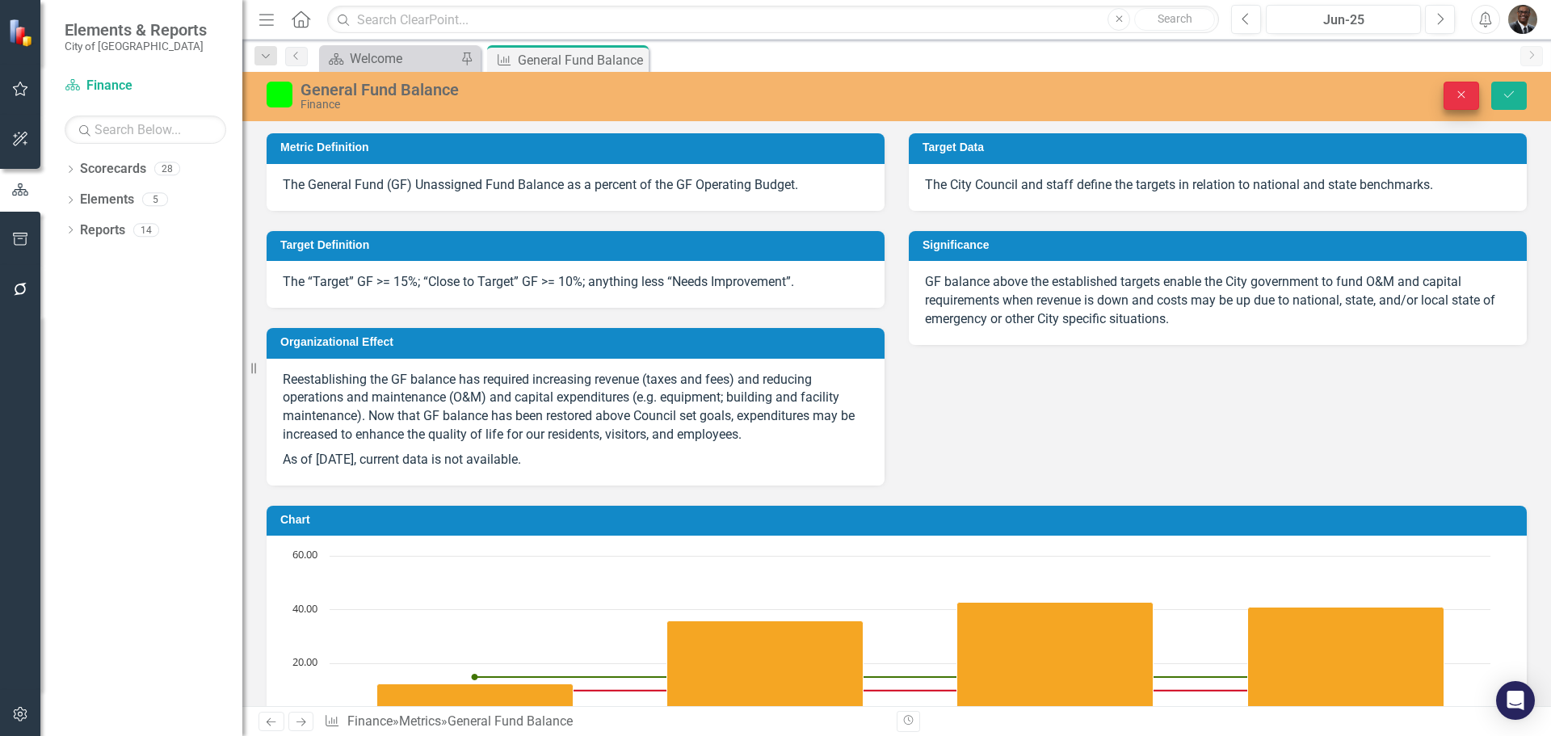 The image size is (1551, 736). I want to click on p: The City Council and staff define the targets in relation to national and state benchmarks., so click(1217, 185).